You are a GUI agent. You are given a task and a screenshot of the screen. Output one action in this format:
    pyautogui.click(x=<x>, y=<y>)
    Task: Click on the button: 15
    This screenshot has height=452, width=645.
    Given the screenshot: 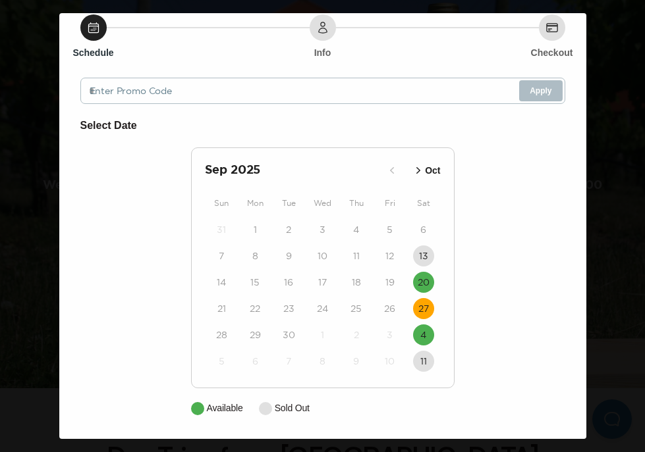 What is the action you would take?
    pyautogui.click(x=255, y=282)
    